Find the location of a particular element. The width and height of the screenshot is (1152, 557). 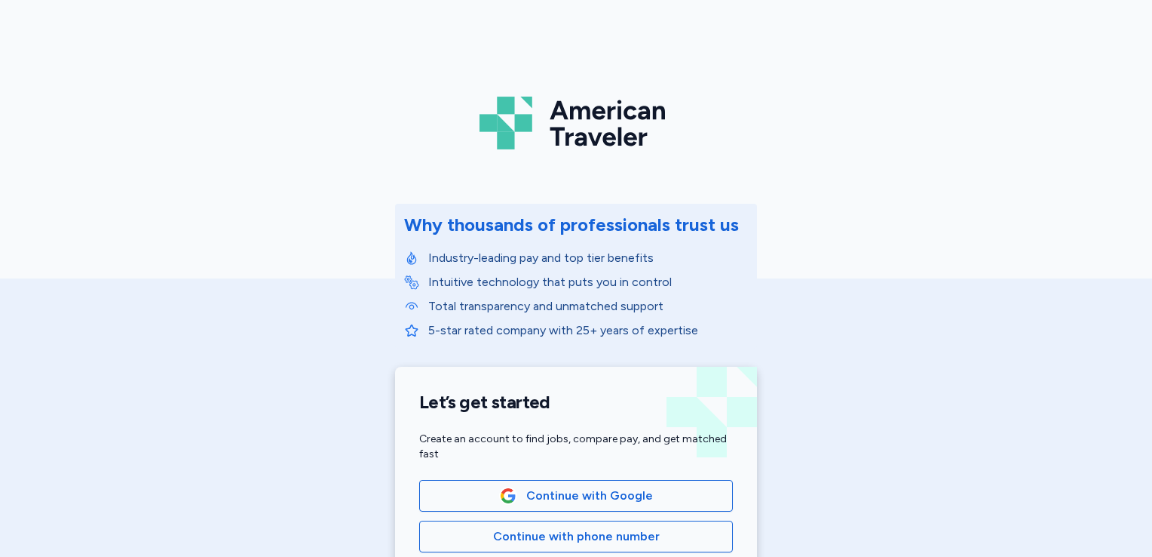

p: Industry-leading pay and top tier benefits is located at coordinates (588, 258).